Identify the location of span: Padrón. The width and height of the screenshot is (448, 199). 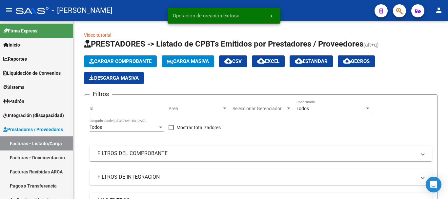
(14, 101).